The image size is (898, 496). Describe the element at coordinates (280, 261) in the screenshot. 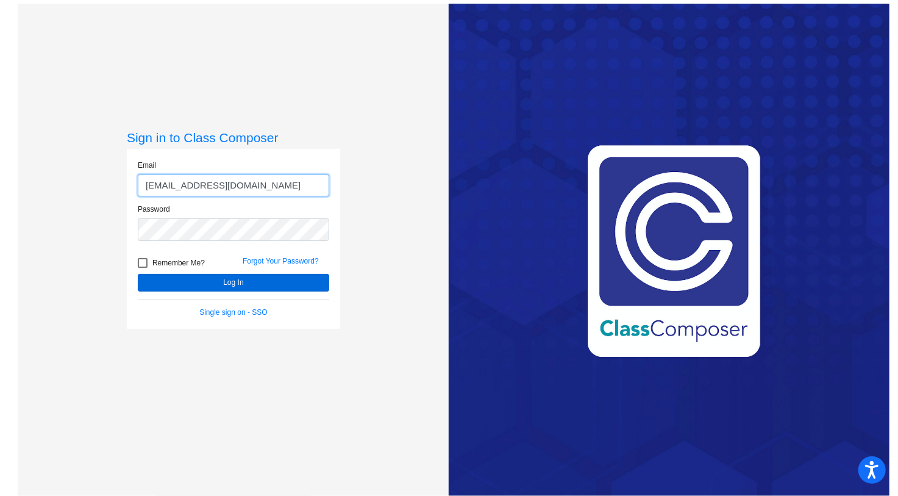

I see `a: Forgot Your Password?` at that location.